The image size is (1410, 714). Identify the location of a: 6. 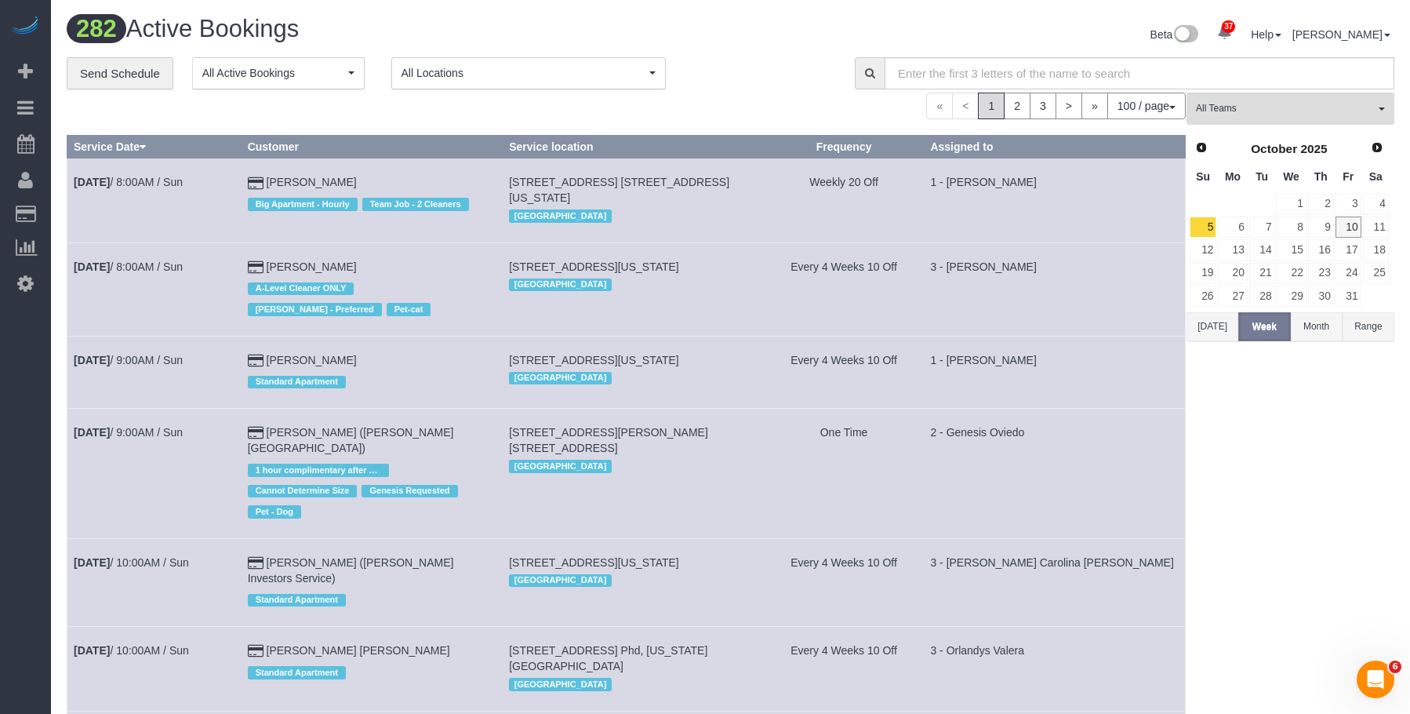
(1232, 227).